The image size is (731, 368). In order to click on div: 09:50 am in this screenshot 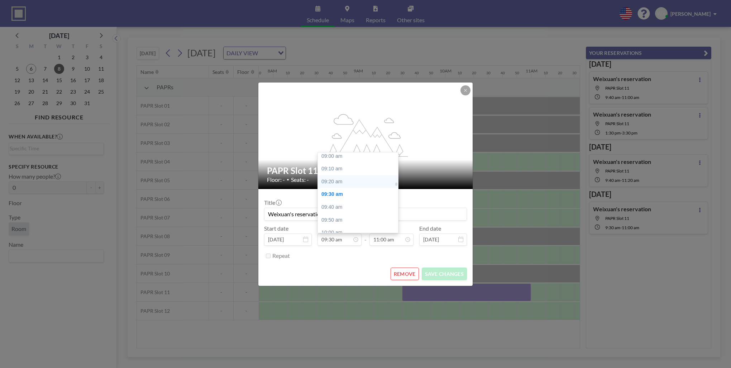, I will do `click(360, 220)`.